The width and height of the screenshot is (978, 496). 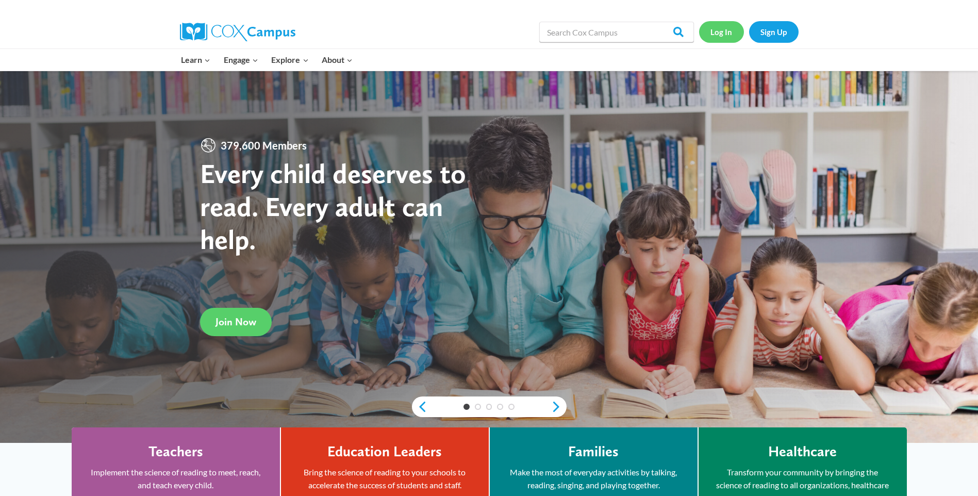 I want to click on button: Child menu of Learn, so click(x=196, y=60).